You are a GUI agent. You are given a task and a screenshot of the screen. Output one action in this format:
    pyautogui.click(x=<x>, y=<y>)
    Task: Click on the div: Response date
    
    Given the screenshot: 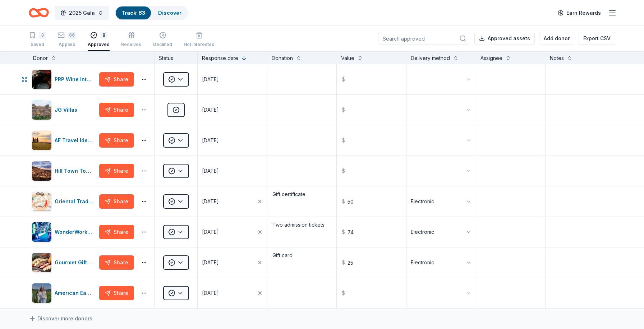 What is the action you would take?
    pyautogui.click(x=220, y=58)
    